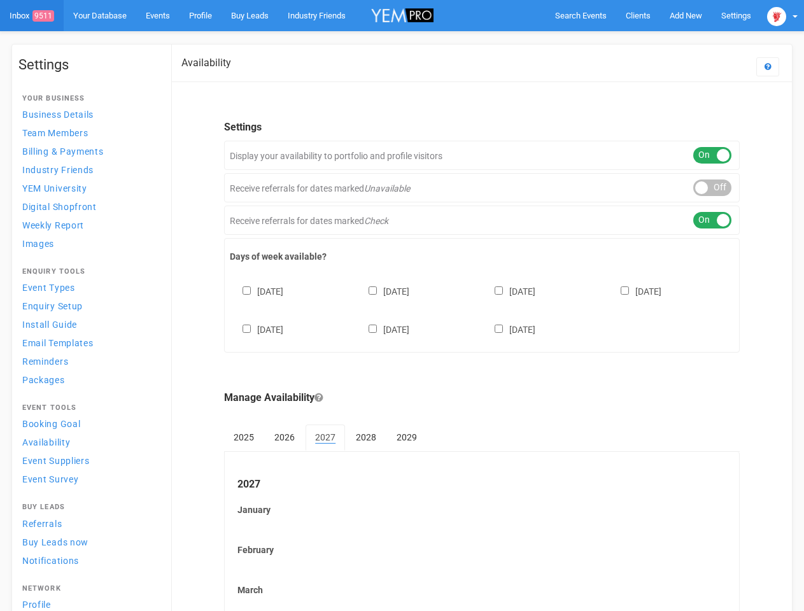 This screenshot has width=804, height=611. What do you see at coordinates (88, 305) in the screenshot?
I see `a: Enquiry Setup` at bounding box center [88, 305].